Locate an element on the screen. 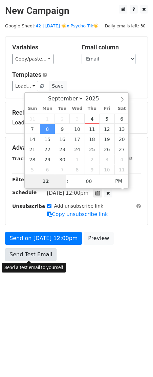 The width and height of the screenshot is (153, 377). label: UTM Codes is located at coordinates (119, 158).